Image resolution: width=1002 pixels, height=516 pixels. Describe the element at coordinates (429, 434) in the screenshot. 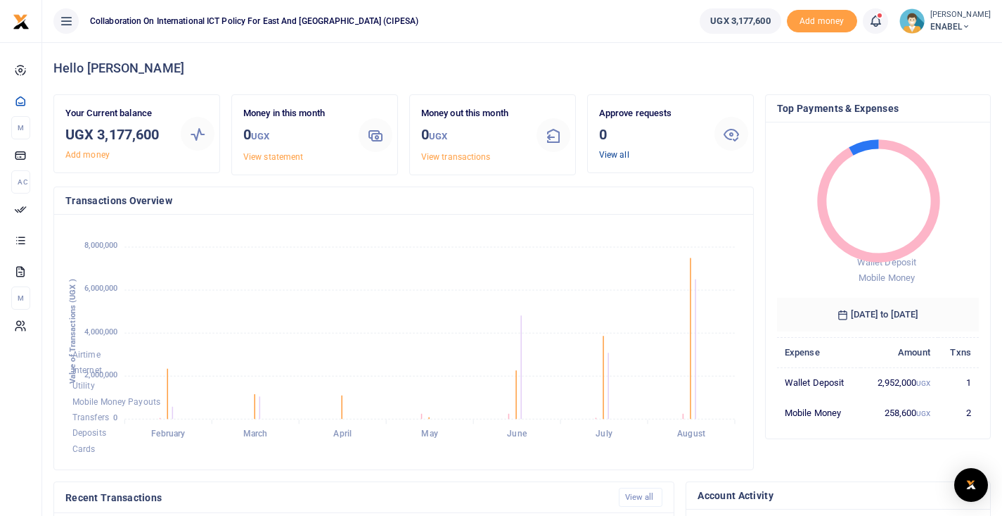

I see `tspan: May` at that location.